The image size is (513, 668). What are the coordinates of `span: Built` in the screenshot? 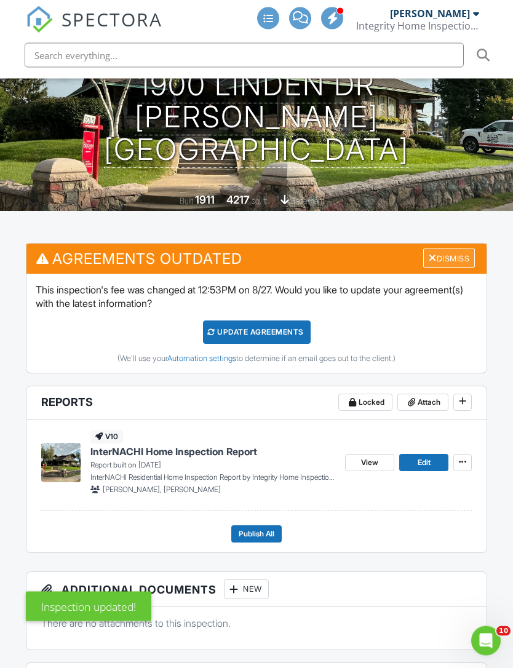 It's located at (186, 201).